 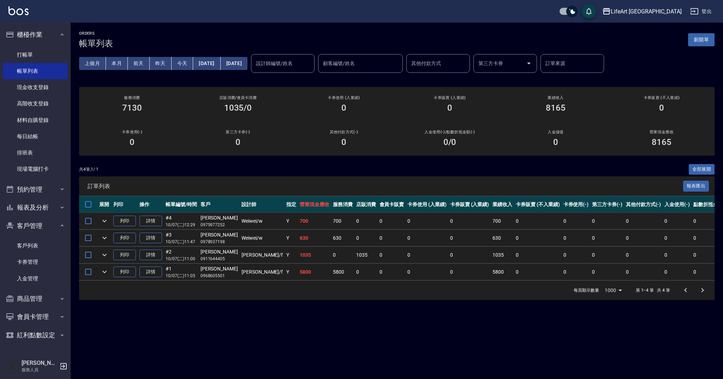 What do you see at coordinates (219, 242) in the screenshot?
I see `p: 0978937198` at bounding box center [219, 242].